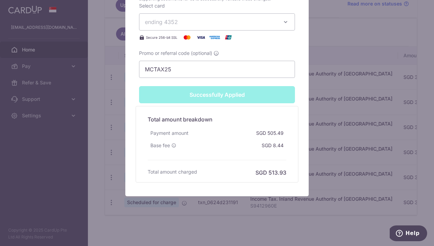 This screenshot has width=434, height=246. I want to click on button: ending 4352, so click(217, 22).